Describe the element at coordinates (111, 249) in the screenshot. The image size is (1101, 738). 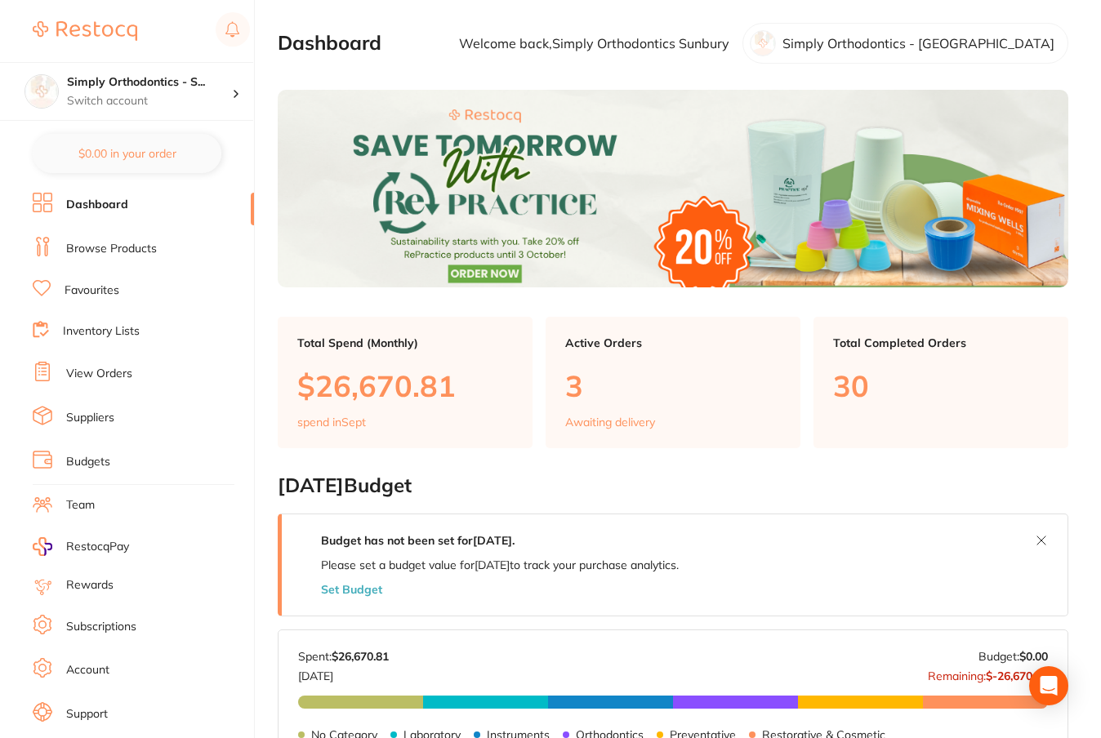
I see `a: Browse Products` at that location.